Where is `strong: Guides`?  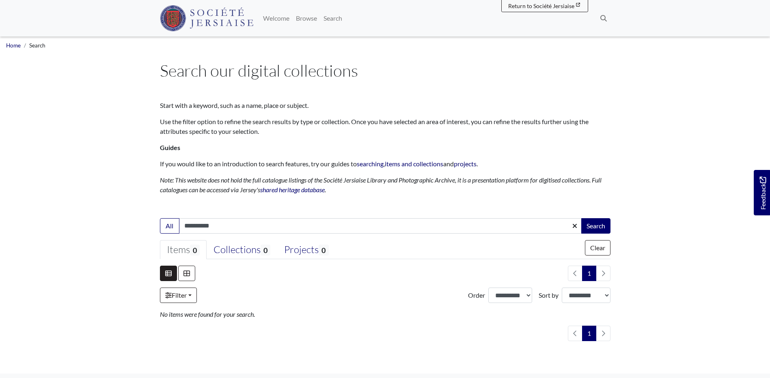
strong: Guides is located at coordinates (170, 147).